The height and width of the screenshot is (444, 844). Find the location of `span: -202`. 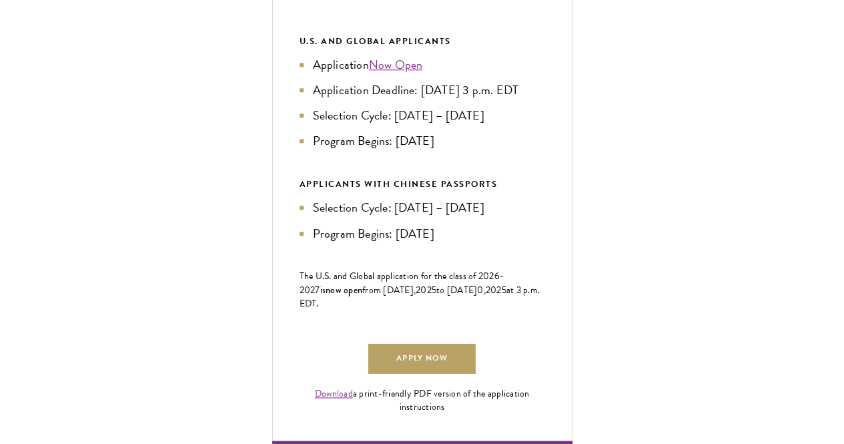

span: -202 is located at coordinates (402, 283).